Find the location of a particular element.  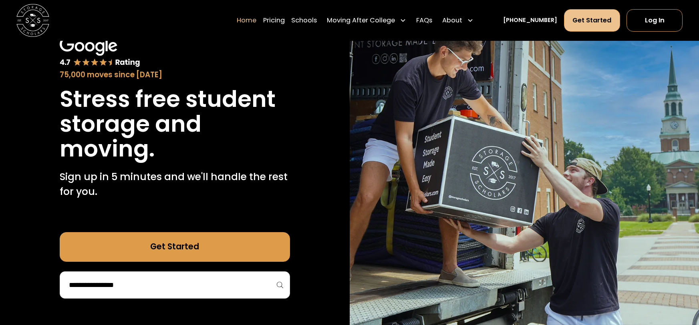

p: Sign up in 5 minutes and we'll handle the rest for you. is located at coordinates (175, 185).